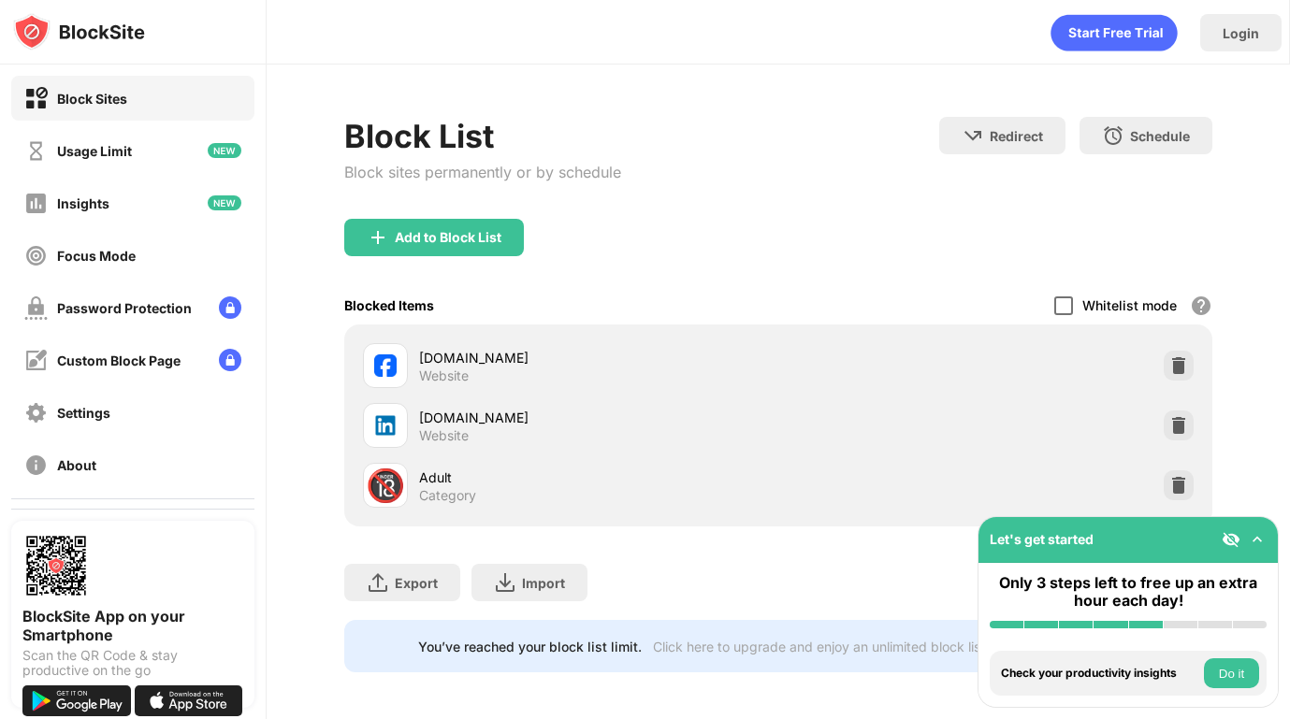 Image resolution: width=1290 pixels, height=719 pixels. I want to click on img: about-off.svg, so click(36, 465).